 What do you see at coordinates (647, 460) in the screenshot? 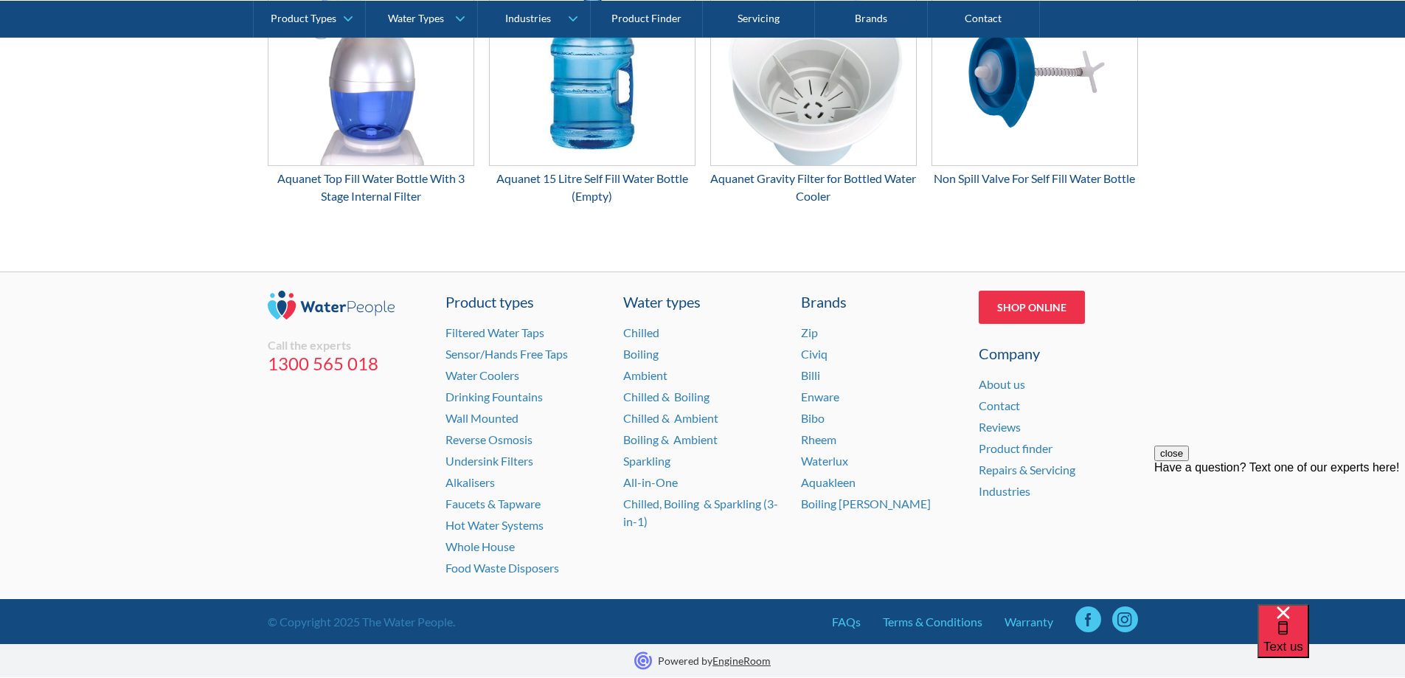
I see `a: Sparkling` at bounding box center [647, 460].